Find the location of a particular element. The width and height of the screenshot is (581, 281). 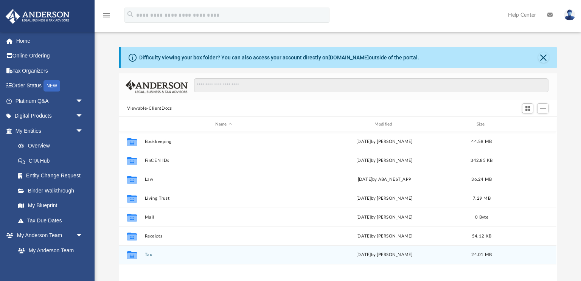

i: menu is located at coordinates (107, 15).